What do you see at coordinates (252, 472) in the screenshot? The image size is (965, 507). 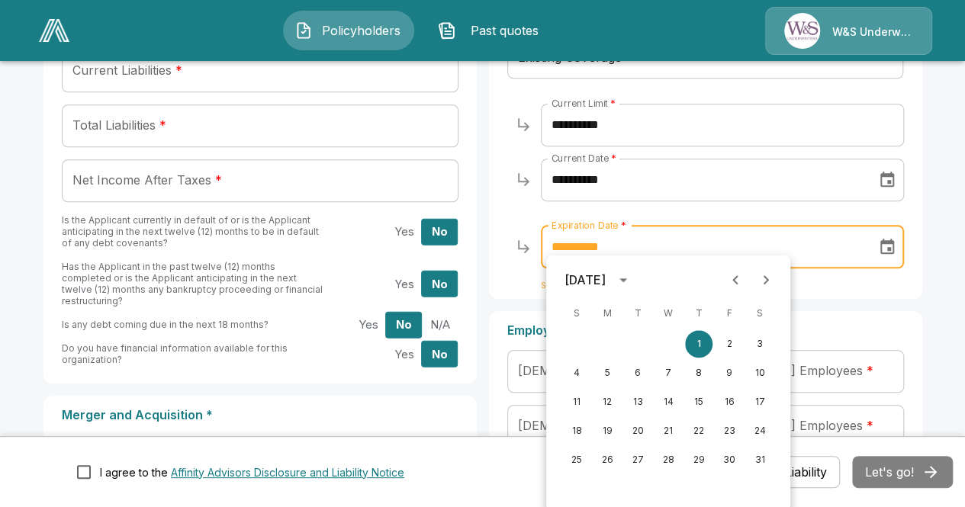 I see `div: I agree to the` at bounding box center [252, 472].